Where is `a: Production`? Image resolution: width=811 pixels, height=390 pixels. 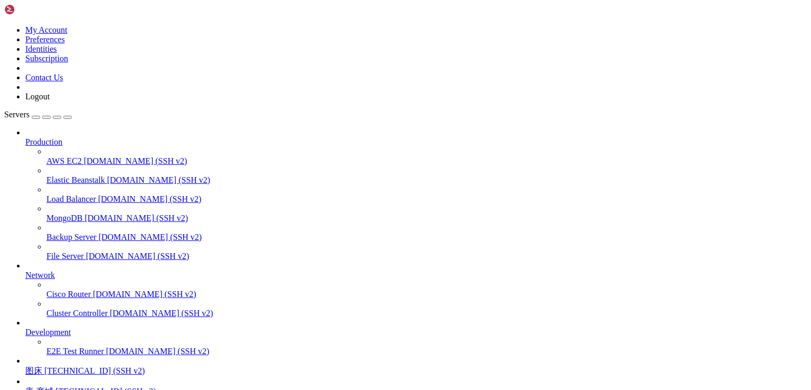
a: Production is located at coordinates (416, 142).